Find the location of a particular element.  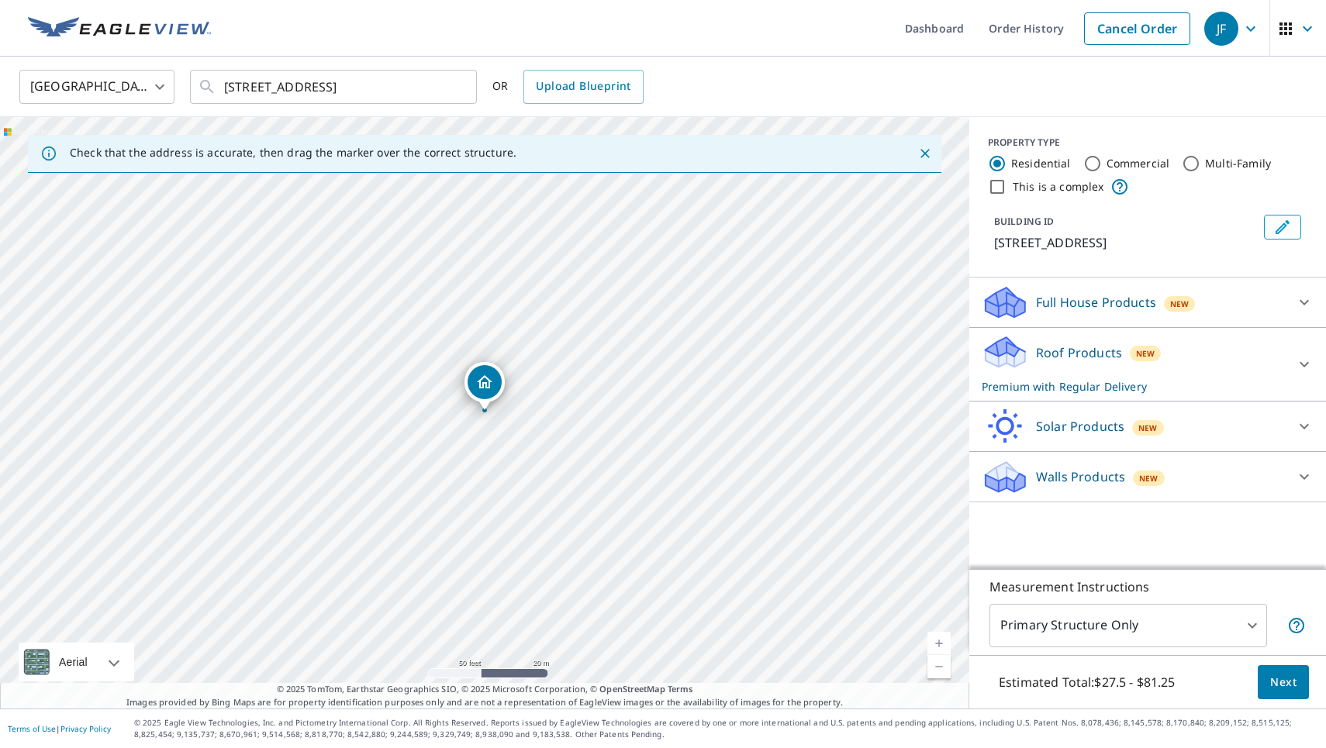

a: Privacy Policy is located at coordinates (85, 729).